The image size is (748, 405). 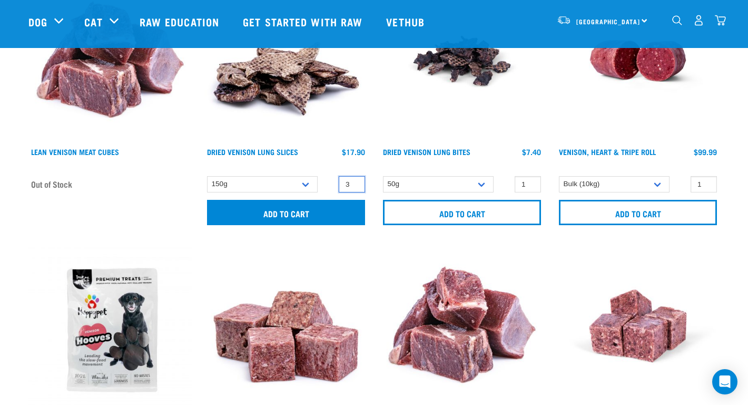 What do you see at coordinates (353, 152) in the screenshot?
I see `div: $17.90` at bounding box center [353, 152].